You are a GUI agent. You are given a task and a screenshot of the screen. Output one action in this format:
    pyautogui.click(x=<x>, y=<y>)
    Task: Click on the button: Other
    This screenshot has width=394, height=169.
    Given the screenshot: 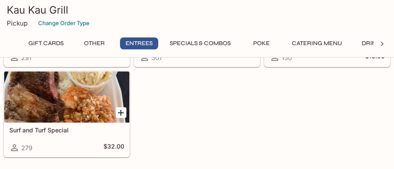 What is the action you would take?
    pyautogui.click(x=94, y=43)
    